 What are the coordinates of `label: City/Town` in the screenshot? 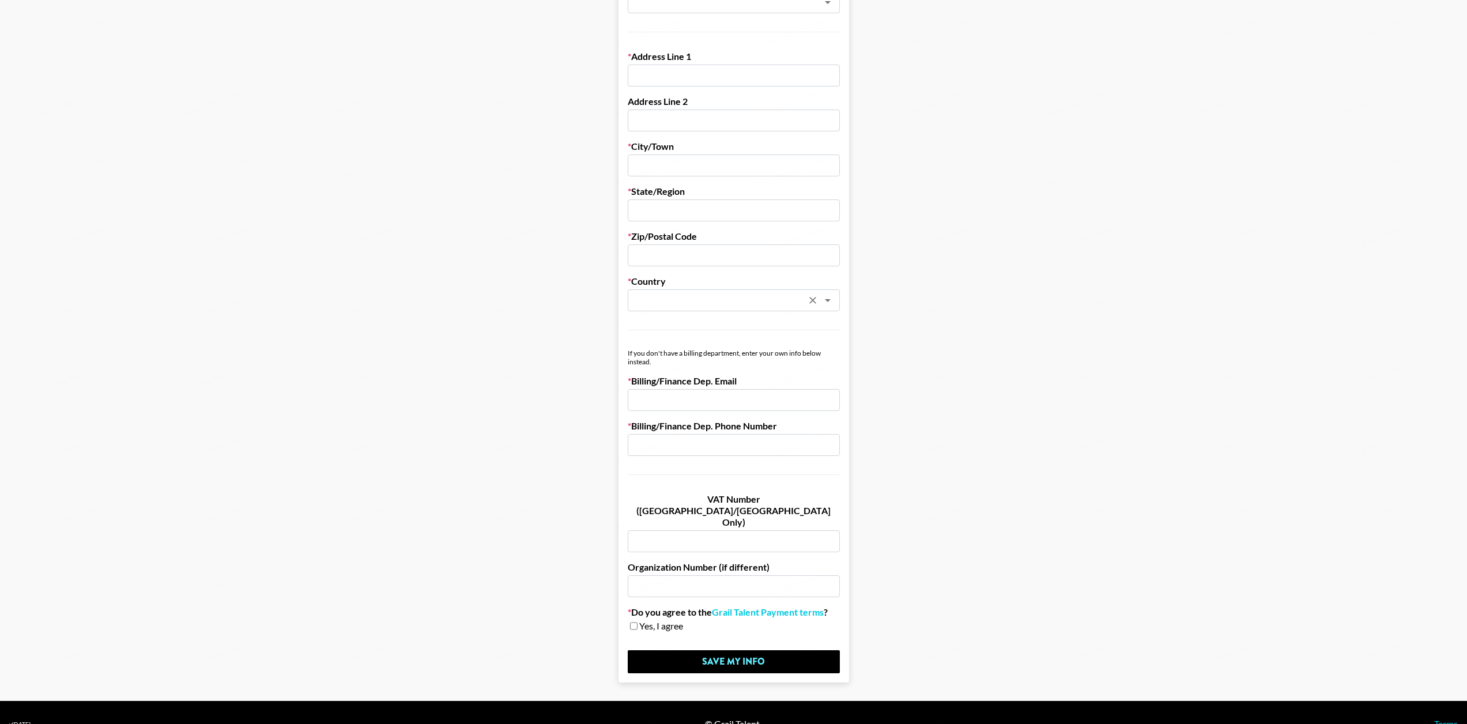 It's located at (734, 146).